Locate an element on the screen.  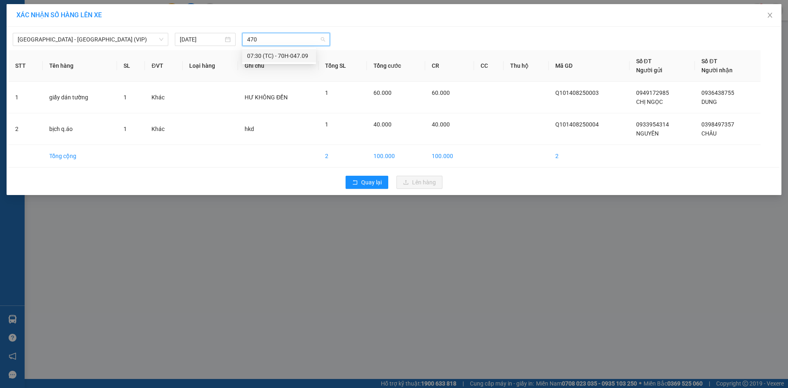
span: XÁC NHẬN SỐ HÀNG LÊN XE is located at coordinates (59, 15).